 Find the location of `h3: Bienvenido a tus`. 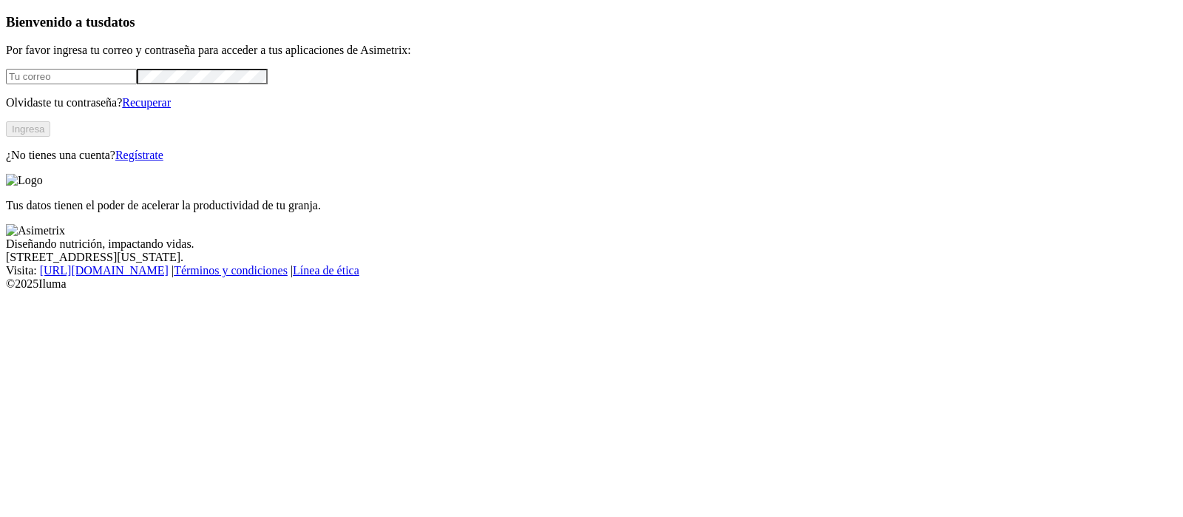

h3: Bienvenido a tus is located at coordinates (592, 22).